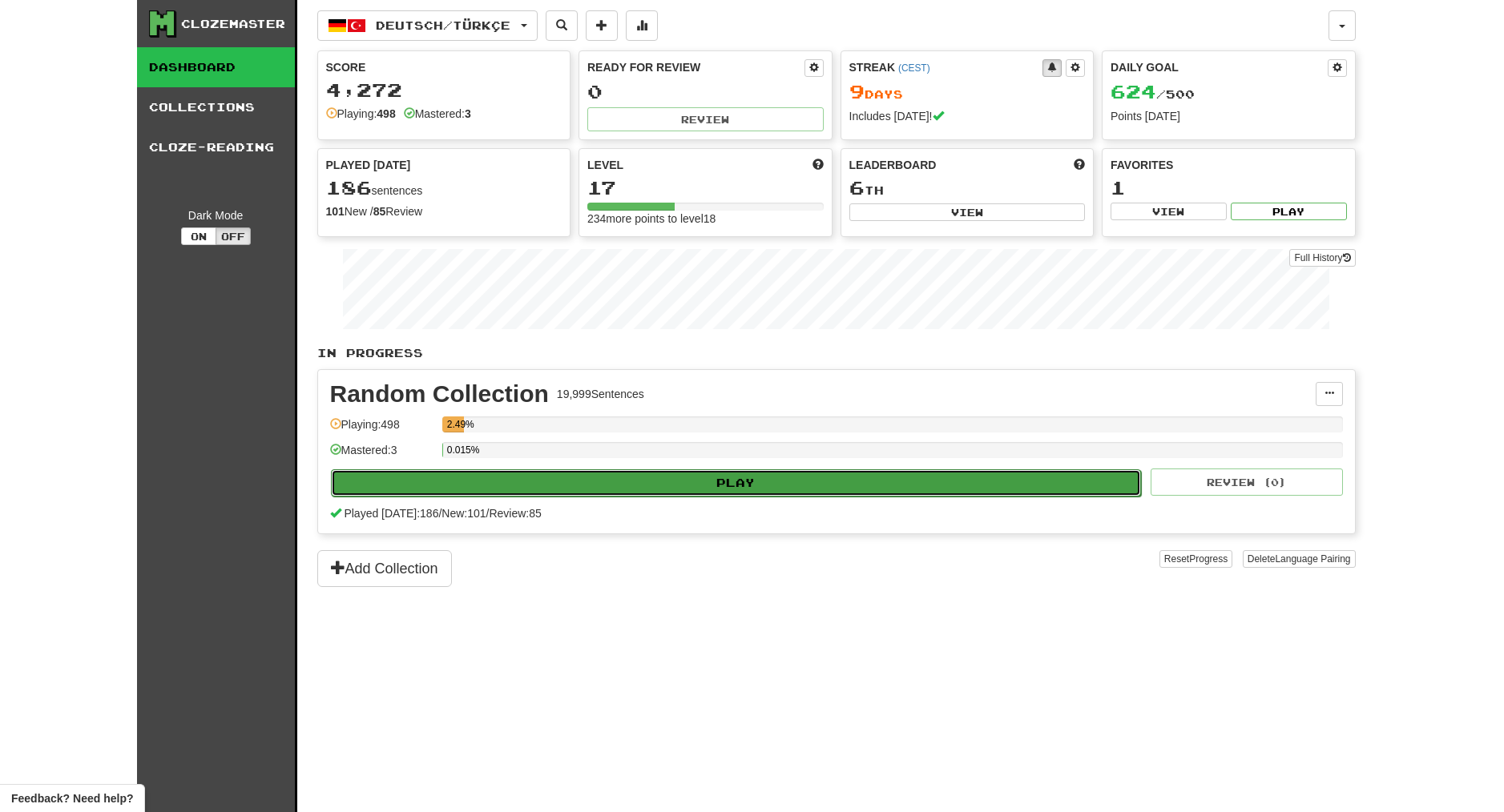 Image resolution: width=1504 pixels, height=812 pixels. What do you see at coordinates (1219, 68) in the screenshot?
I see `div: Daily Goal` at bounding box center [1219, 68].